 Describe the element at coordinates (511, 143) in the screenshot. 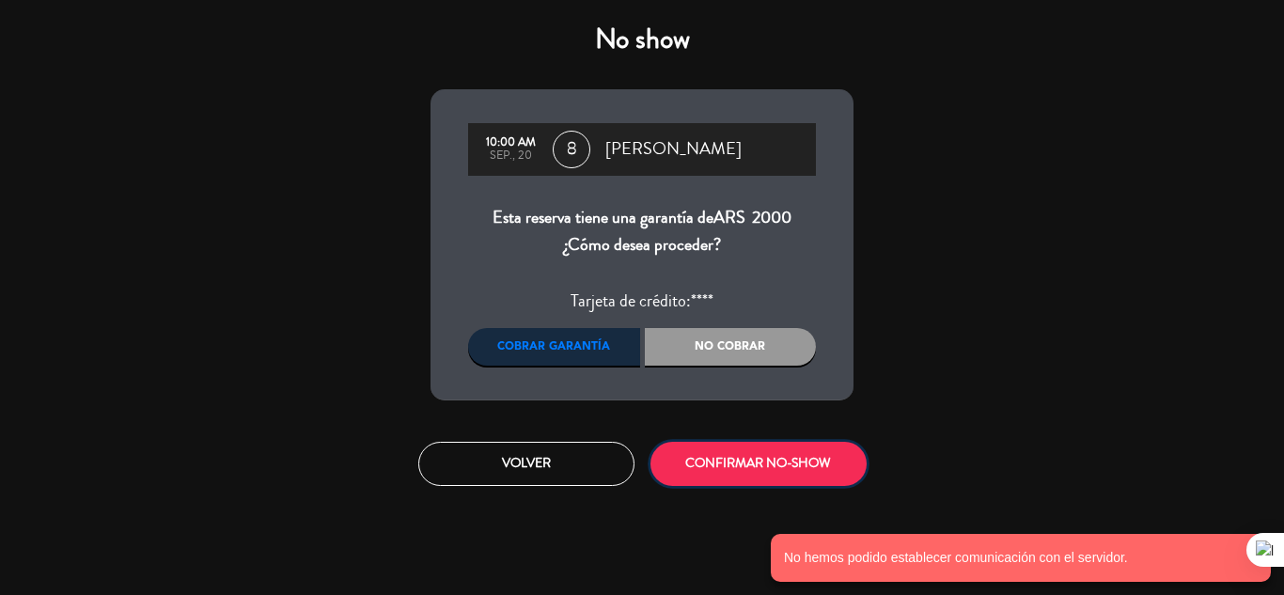

I see `div: 10:00 AM` at that location.